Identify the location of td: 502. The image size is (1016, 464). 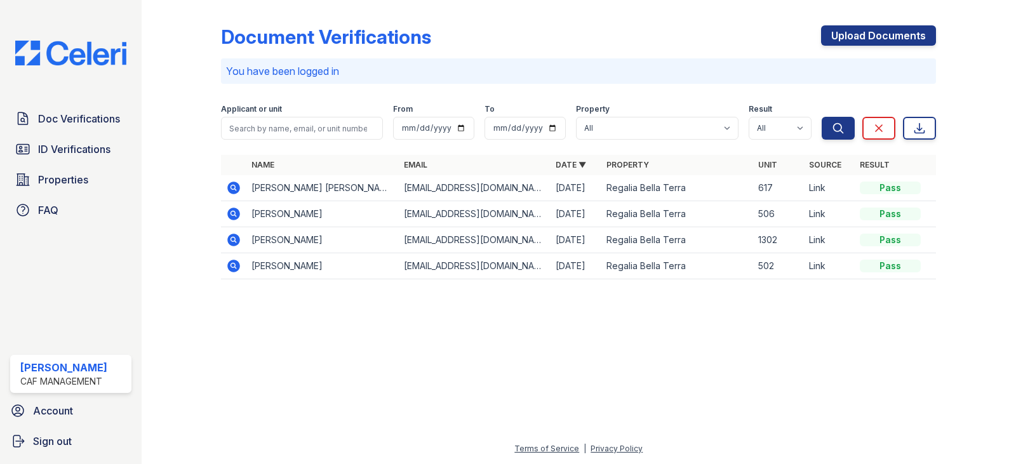
(778, 266).